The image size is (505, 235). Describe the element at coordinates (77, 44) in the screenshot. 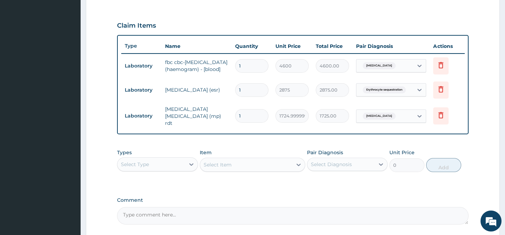

I see `div: Chat with us now` at that location.